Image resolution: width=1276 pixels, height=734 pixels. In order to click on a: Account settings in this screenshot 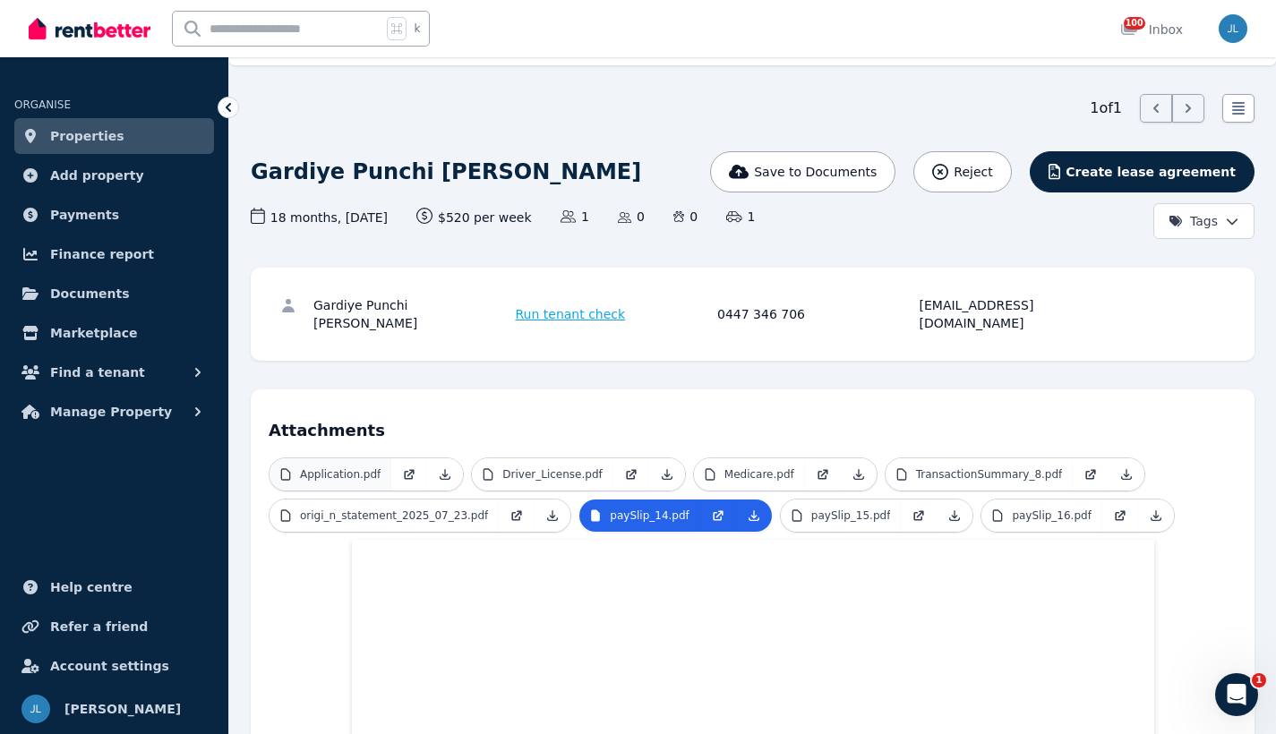, I will do `click(114, 666)`.